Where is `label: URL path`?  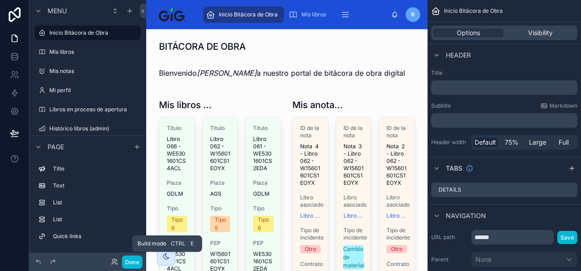
label: URL path is located at coordinates (449, 237).